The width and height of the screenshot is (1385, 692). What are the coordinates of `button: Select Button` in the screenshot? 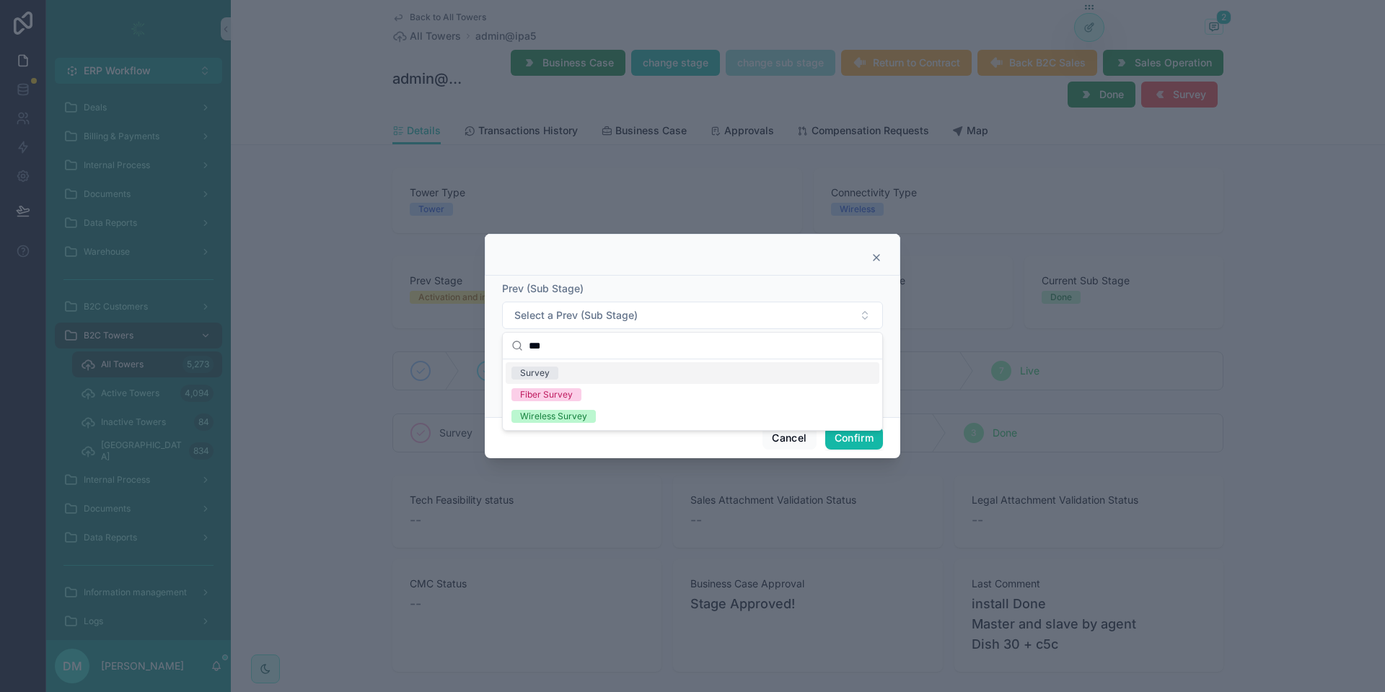 It's located at (693, 315).